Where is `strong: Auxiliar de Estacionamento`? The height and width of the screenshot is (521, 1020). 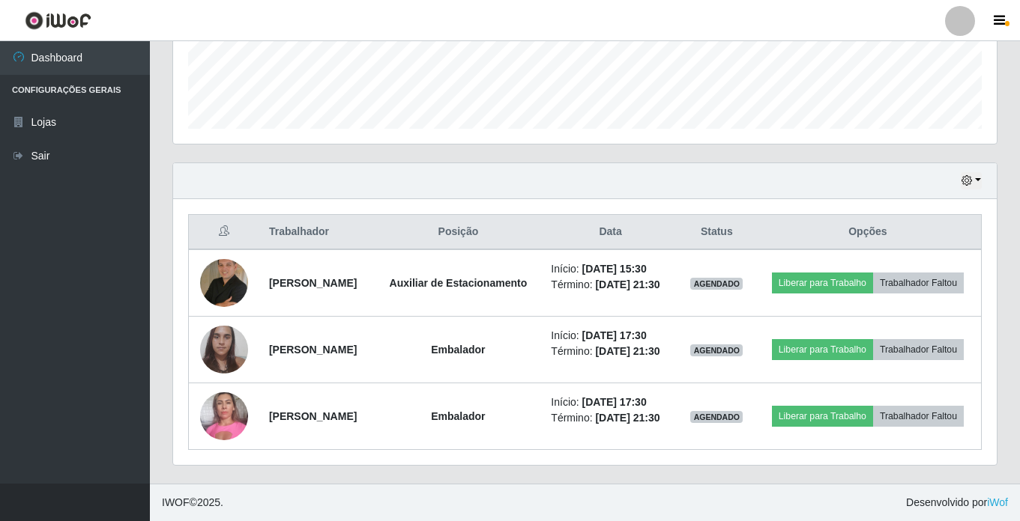 strong: Auxiliar de Estacionamento is located at coordinates (459, 283).